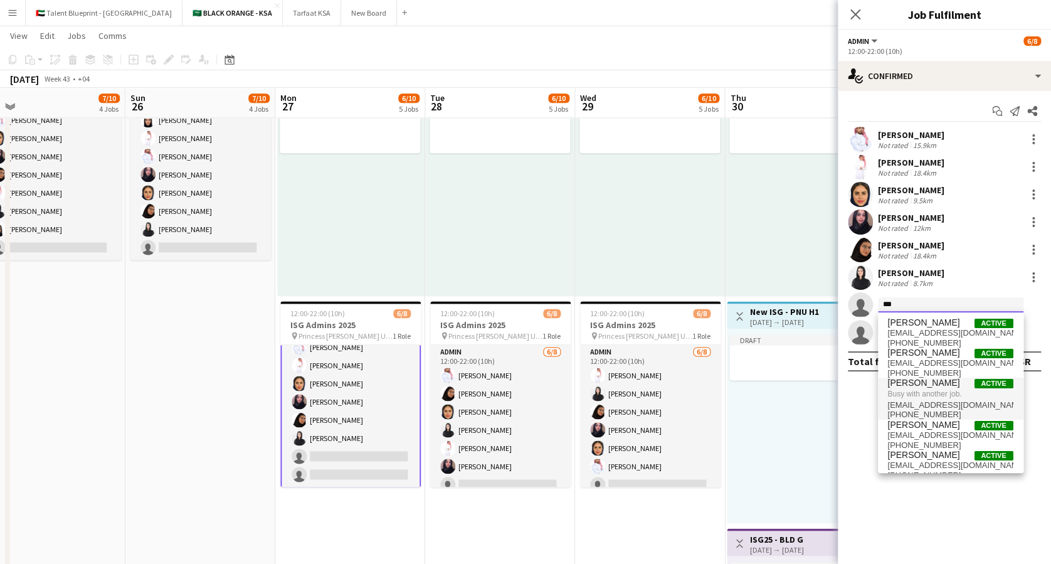 The image size is (1051, 564). What do you see at coordinates (437, 106) in the screenshot?
I see `span: 28` at bounding box center [437, 106].